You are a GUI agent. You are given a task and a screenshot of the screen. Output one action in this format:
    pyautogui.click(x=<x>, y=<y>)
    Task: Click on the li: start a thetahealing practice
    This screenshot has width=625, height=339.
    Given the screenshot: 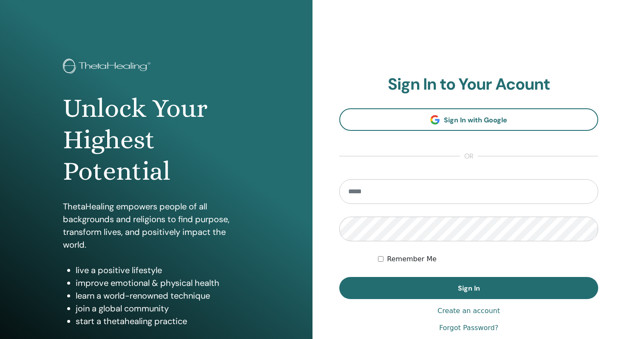 What is the action you would take?
    pyautogui.click(x=163, y=321)
    